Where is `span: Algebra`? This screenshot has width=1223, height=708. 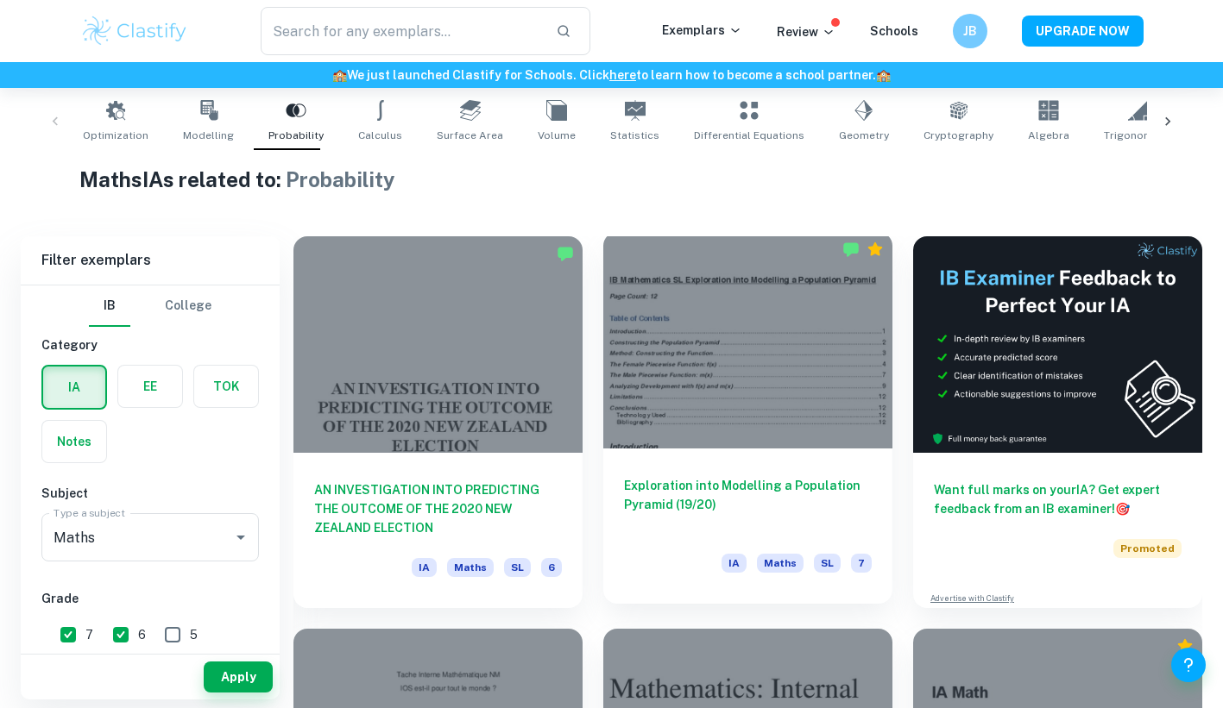
span: Algebra is located at coordinates (1048, 135).